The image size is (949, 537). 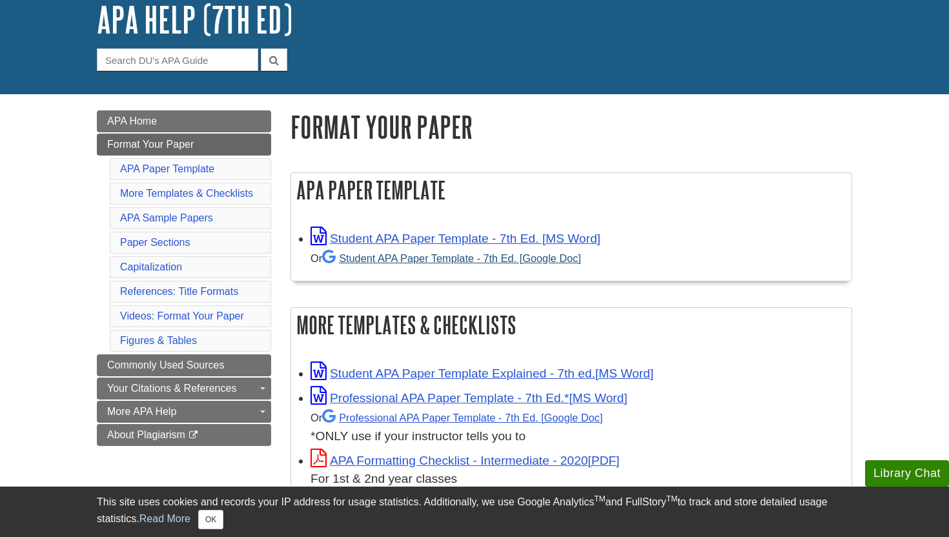 I want to click on a: Student APA Paper Template - 7th Ed. [Google Doc], so click(x=451, y=258).